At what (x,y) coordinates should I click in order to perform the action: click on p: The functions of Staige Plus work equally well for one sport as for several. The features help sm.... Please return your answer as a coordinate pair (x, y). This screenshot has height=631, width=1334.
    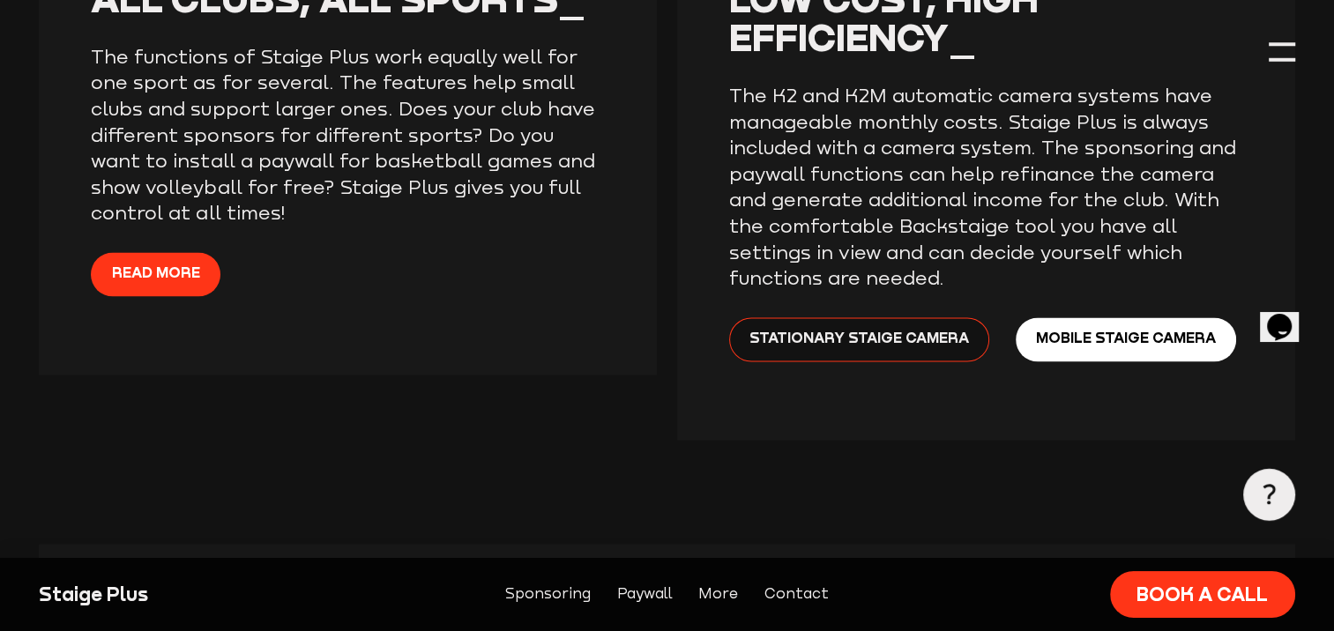
    Looking at the image, I should click on (347, 135).